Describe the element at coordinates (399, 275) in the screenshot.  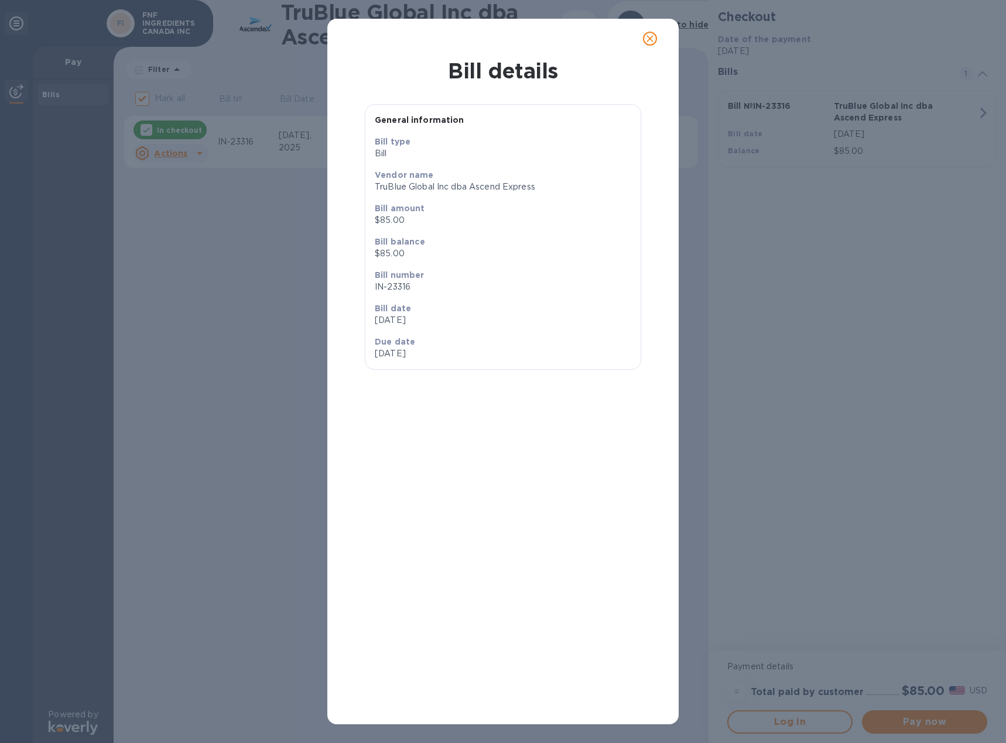
I see `b: Bill number` at that location.